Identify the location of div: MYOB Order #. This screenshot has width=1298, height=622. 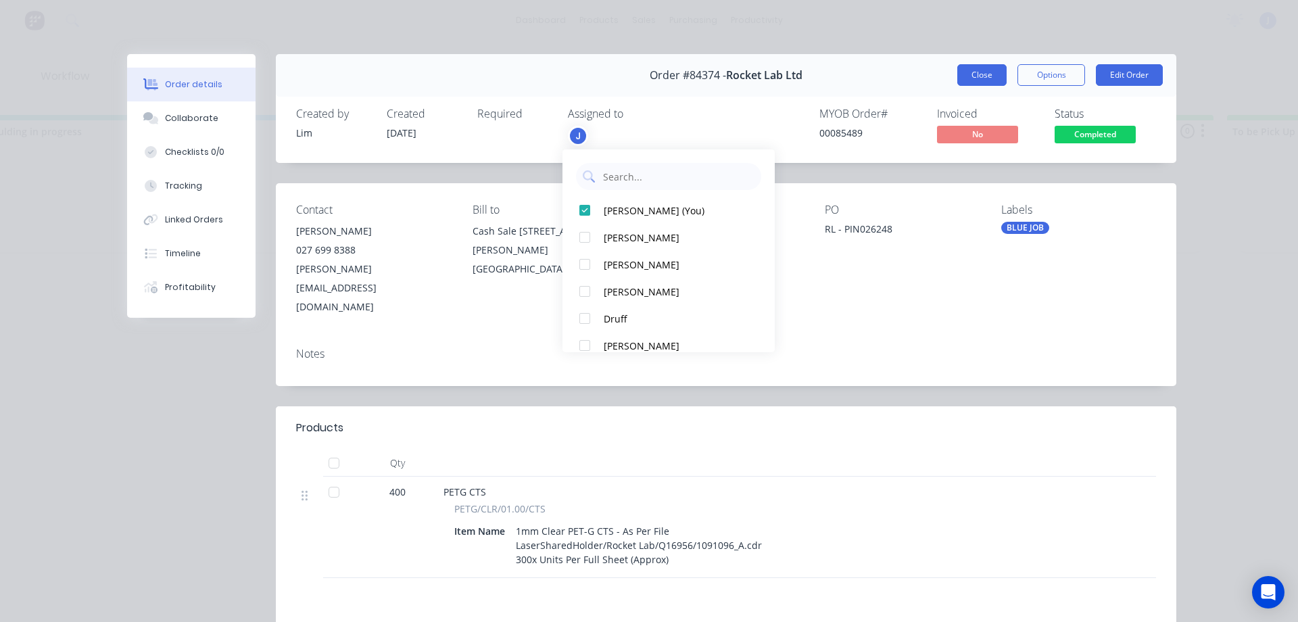
(870, 114).